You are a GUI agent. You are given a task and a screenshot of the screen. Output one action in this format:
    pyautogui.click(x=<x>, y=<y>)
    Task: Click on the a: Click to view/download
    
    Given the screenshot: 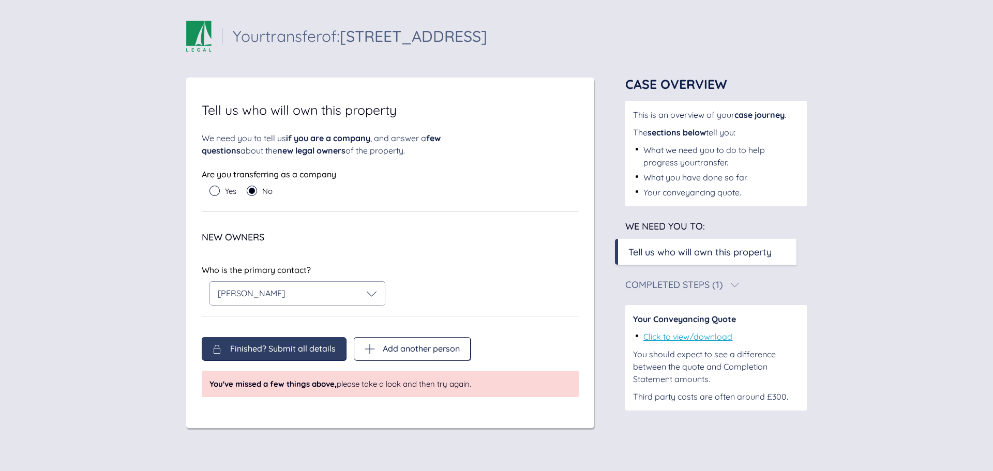 What is the action you would take?
    pyautogui.click(x=688, y=337)
    